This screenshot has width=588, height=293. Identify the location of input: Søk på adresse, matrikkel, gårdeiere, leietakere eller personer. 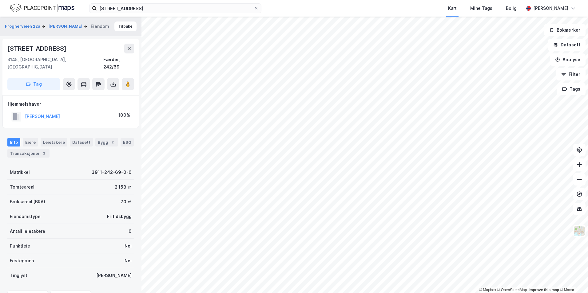
(175, 8).